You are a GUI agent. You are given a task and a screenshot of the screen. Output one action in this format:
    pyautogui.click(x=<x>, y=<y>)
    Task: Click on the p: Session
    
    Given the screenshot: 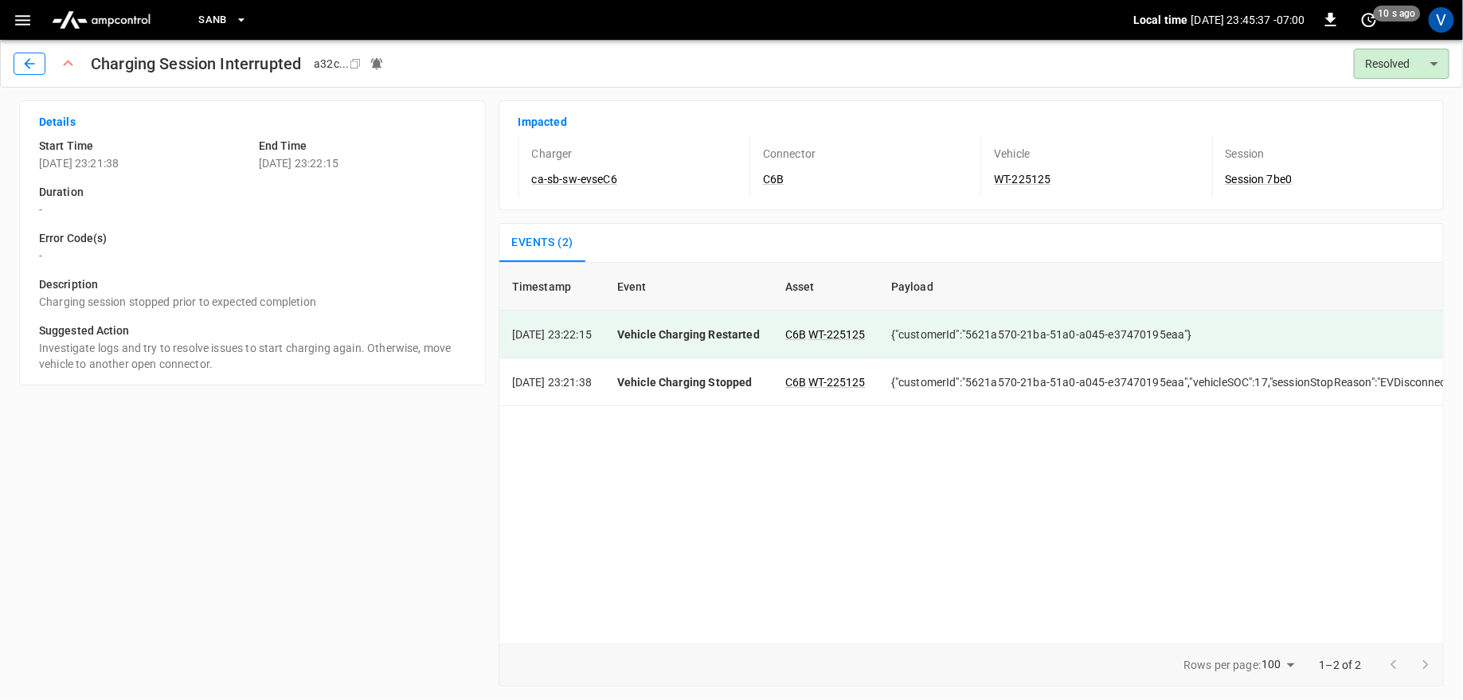 What is the action you would take?
    pyautogui.click(x=1245, y=154)
    